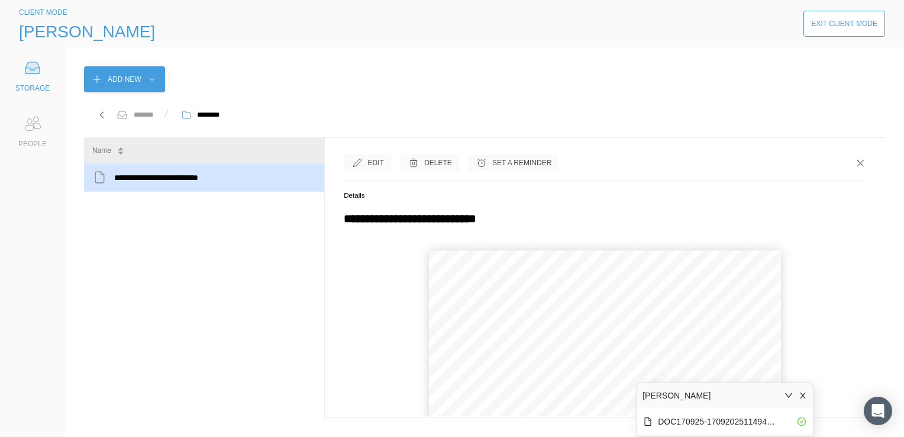 Image resolution: width=904 pixels, height=437 pixels. I want to click on span: close, so click(803, 395).